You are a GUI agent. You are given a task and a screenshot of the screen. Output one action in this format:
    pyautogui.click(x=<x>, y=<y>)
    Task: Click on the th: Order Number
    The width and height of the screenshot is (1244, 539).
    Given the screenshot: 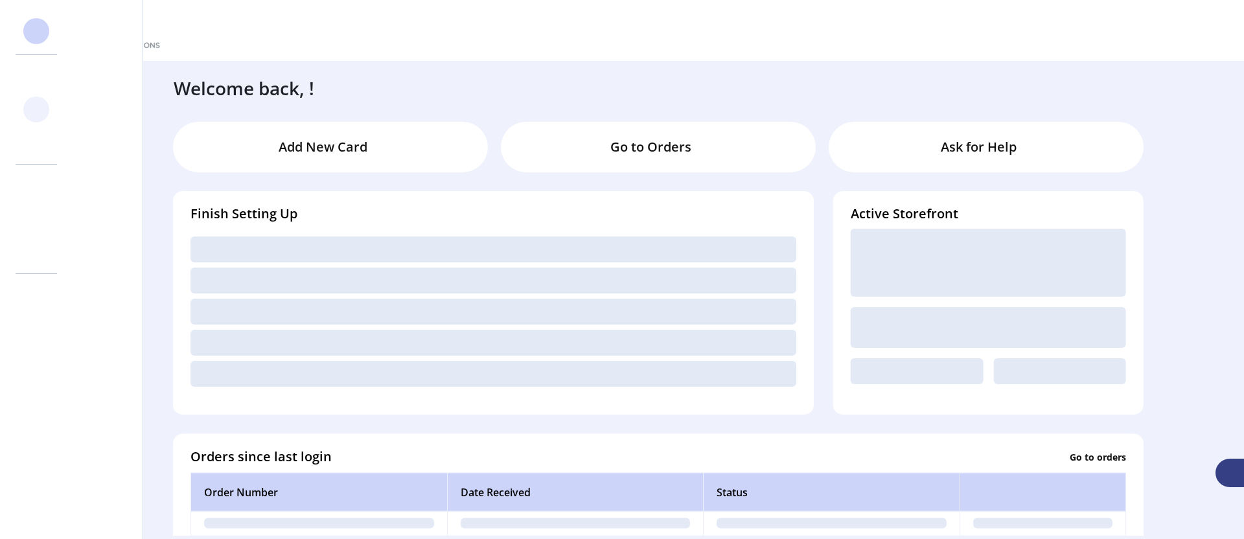 What is the action you would take?
    pyautogui.click(x=319, y=492)
    